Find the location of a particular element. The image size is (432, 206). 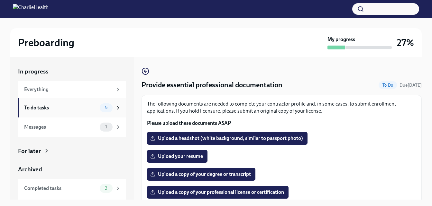

span: 3 is located at coordinates (106, 188).